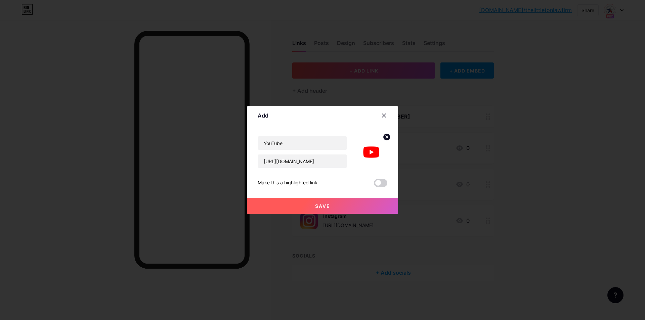 The height and width of the screenshot is (320, 645). What do you see at coordinates (371, 152) in the screenshot?
I see `img: link_thumbnail` at bounding box center [371, 152].